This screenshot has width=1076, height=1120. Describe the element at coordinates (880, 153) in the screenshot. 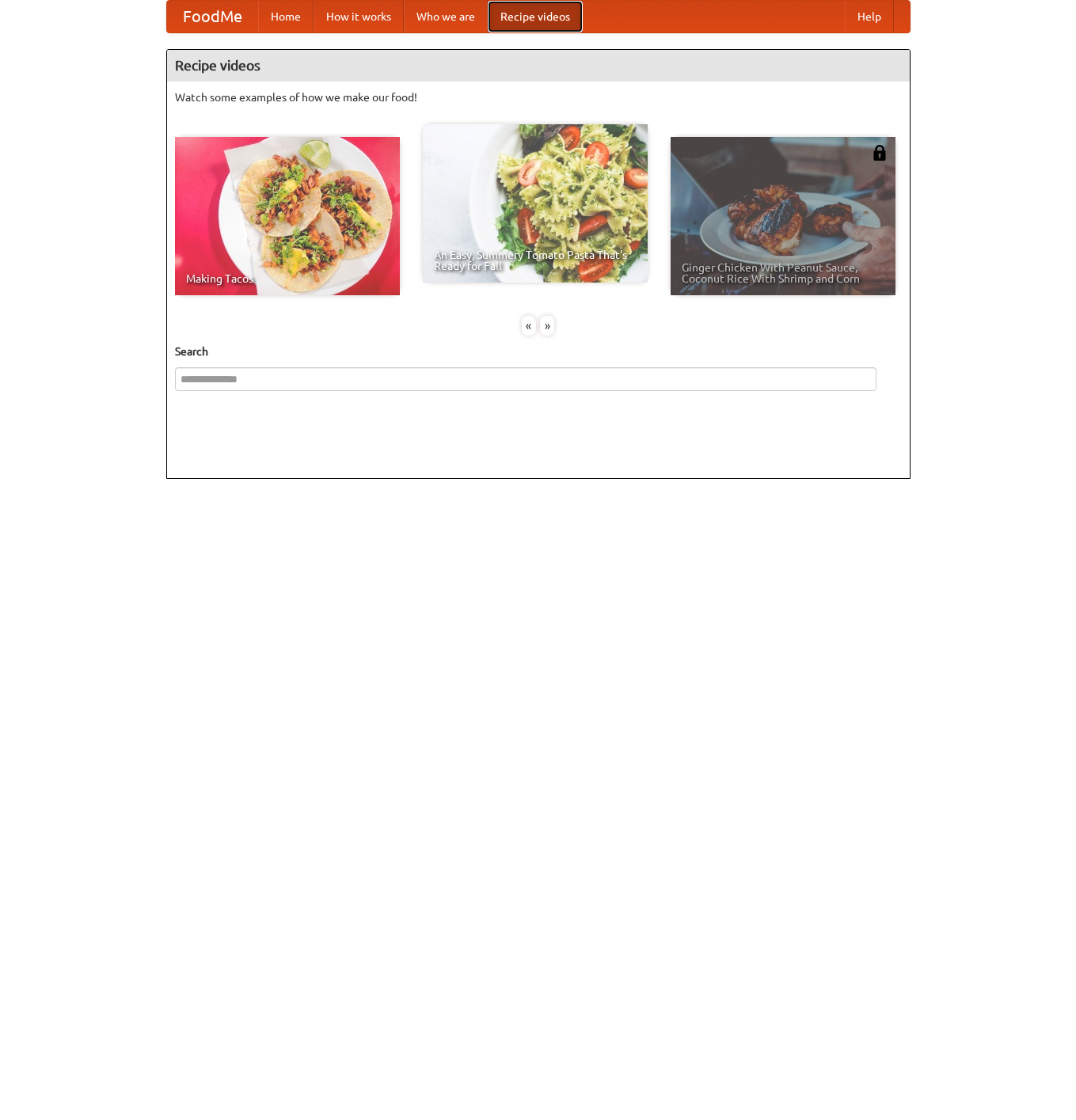

I see `img: 483408.png` at that location.